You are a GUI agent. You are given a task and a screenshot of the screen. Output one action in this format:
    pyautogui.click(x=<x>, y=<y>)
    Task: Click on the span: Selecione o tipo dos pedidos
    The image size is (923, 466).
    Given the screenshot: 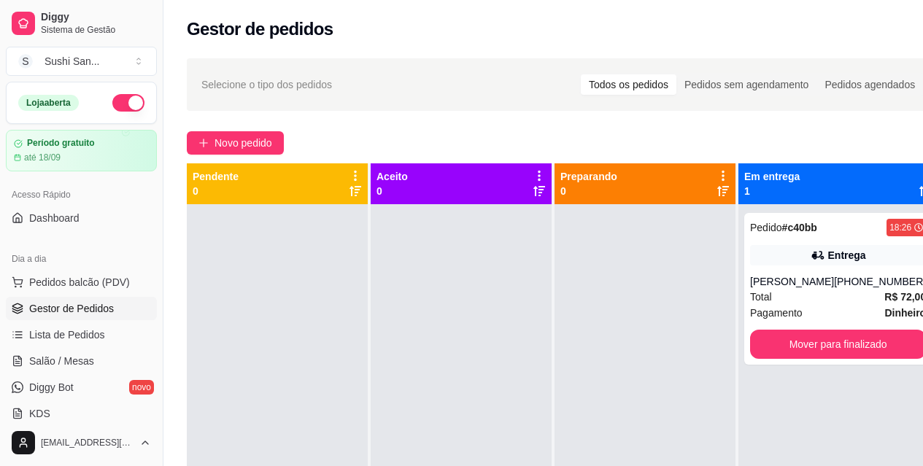 What is the action you would take?
    pyautogui.click(x=266, y=85)
    